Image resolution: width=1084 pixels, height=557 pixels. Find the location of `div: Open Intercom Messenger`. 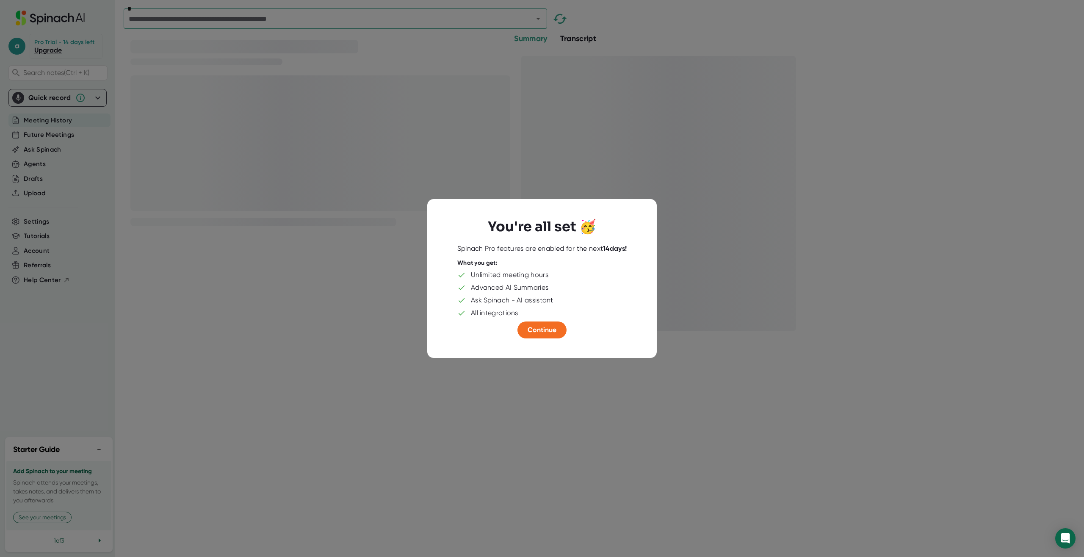

div: Open Intercom Messenger is located at coordinates (1065, 538).